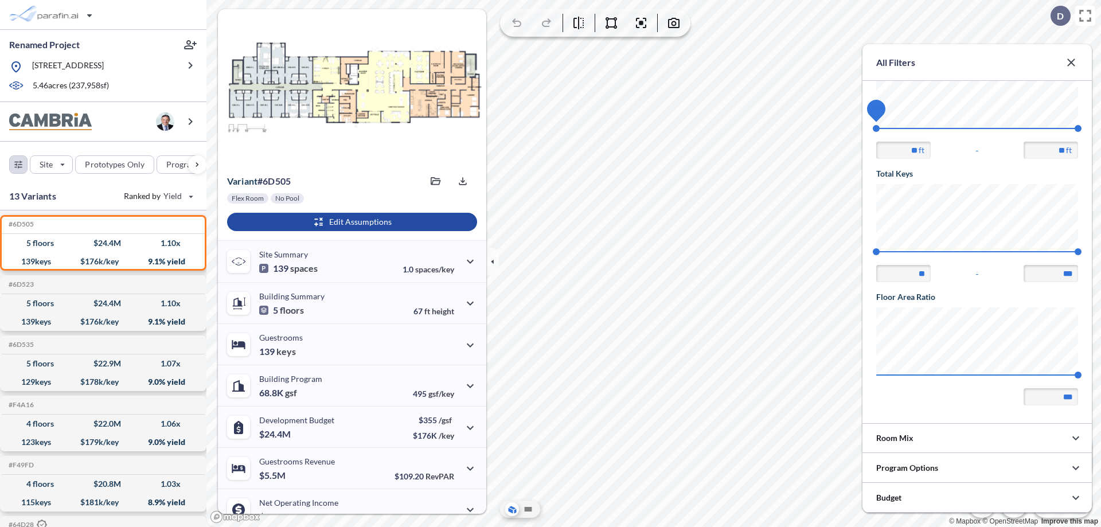 The image size is (1101, 527). I want to click on span: height, so click(443, 311).